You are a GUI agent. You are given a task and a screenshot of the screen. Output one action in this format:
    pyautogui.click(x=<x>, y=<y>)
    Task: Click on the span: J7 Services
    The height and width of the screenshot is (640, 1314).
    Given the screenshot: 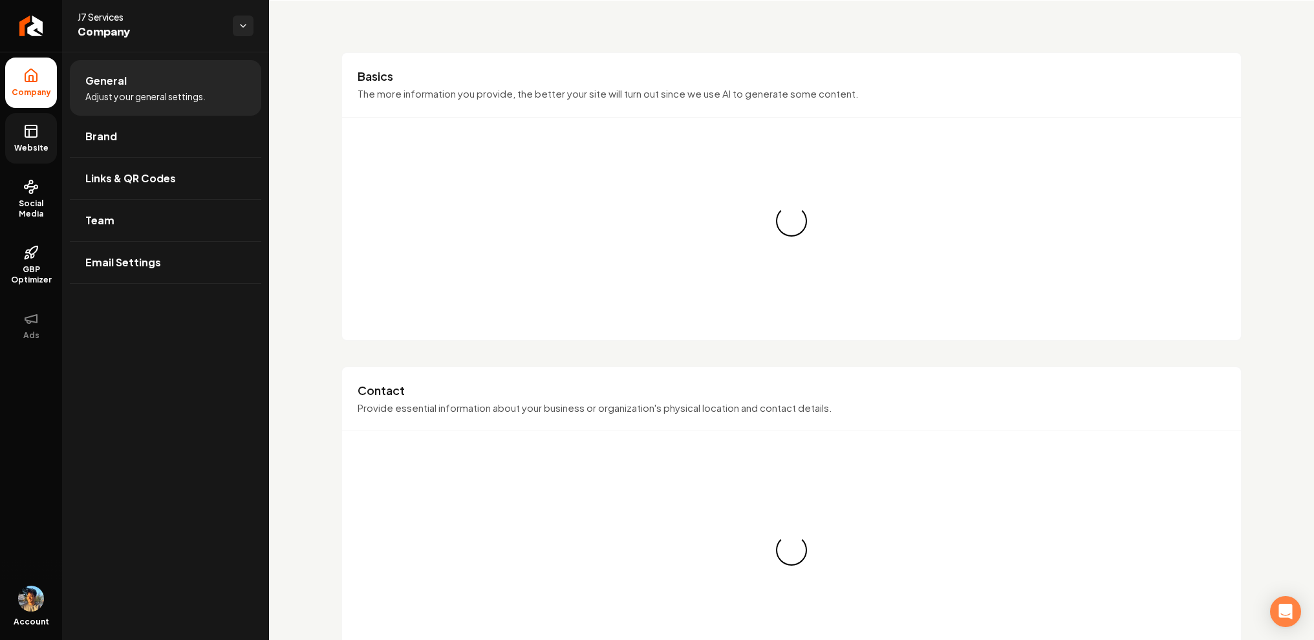 What is the action you would take?
    pyautogui.click(x=150, y=17)
    